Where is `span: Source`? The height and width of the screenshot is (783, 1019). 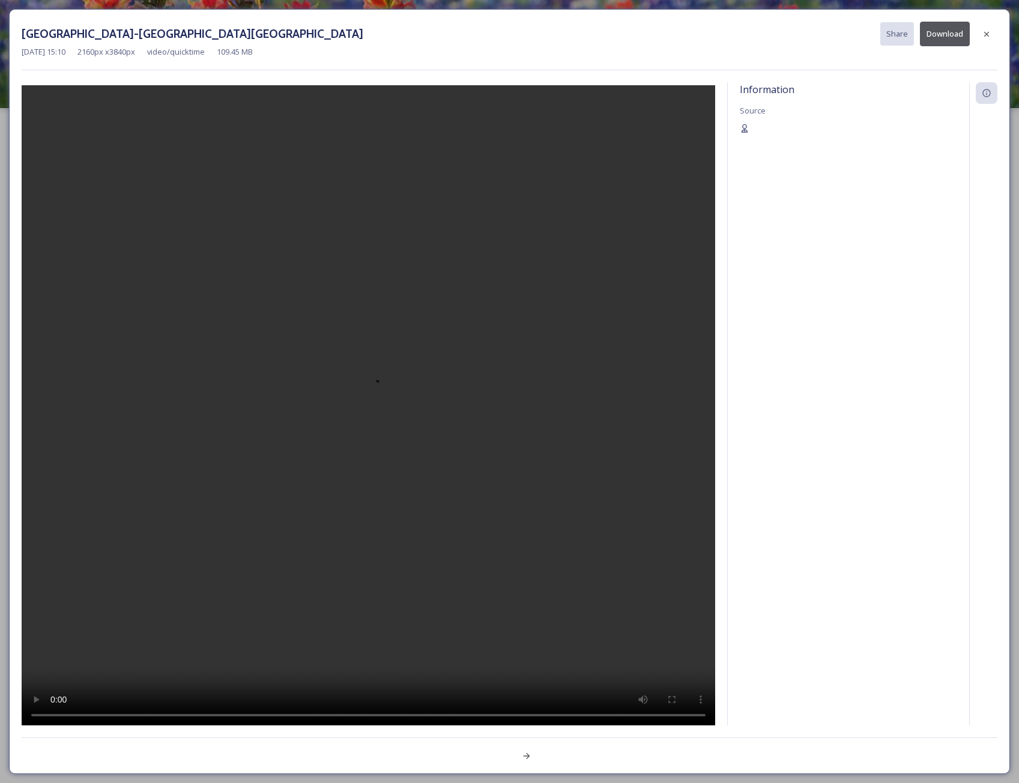
span: Source is located at coordinates (753, 111).